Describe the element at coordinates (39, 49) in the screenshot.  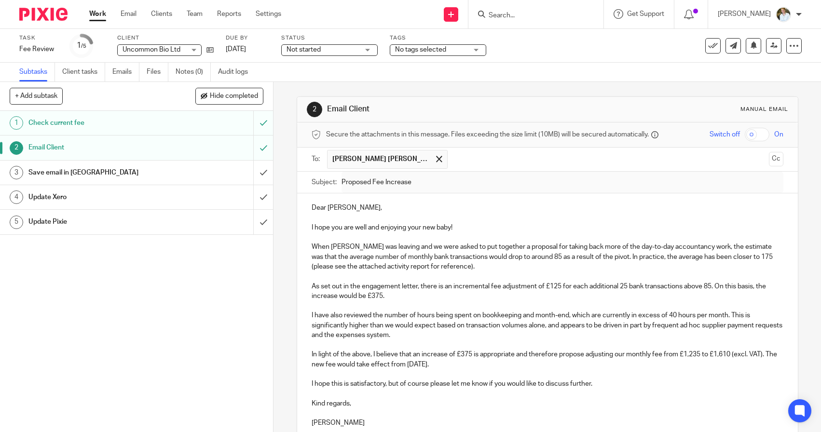
I see `div: Fee Review` at that location.